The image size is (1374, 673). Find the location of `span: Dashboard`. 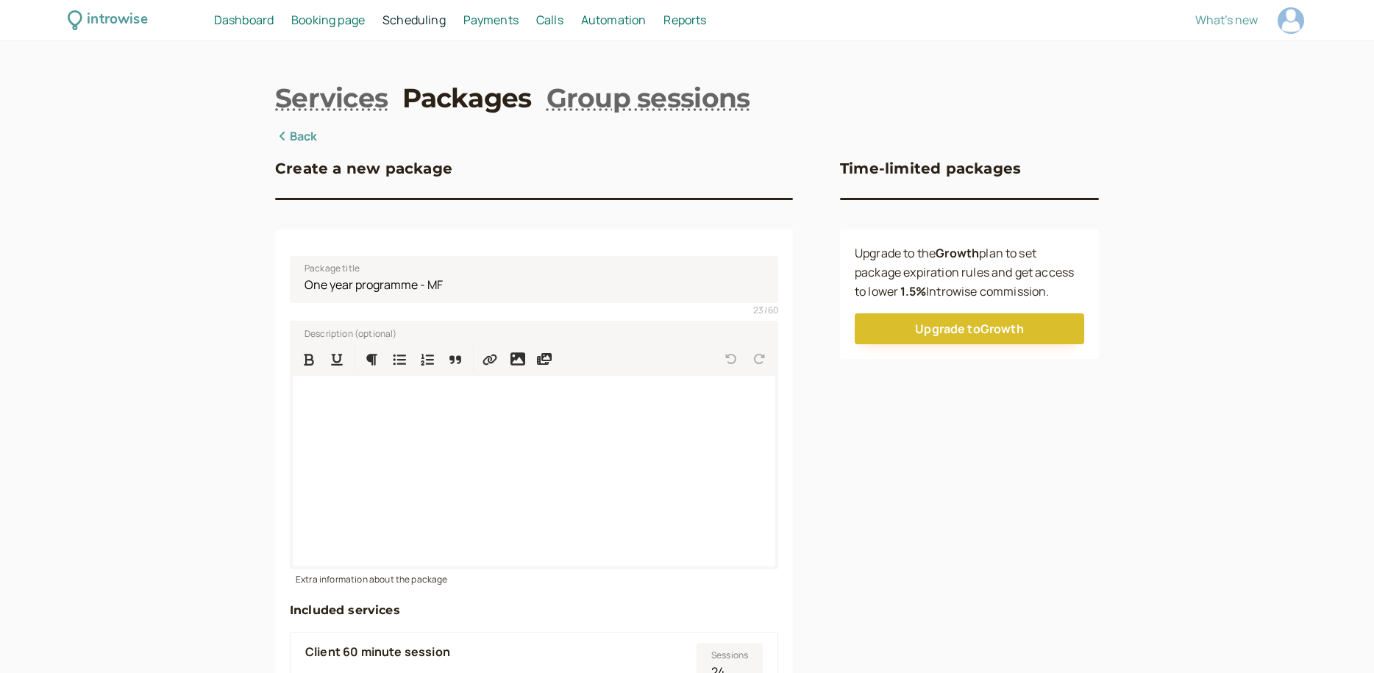

span: Dashboard is located at coordinates (243, 20).